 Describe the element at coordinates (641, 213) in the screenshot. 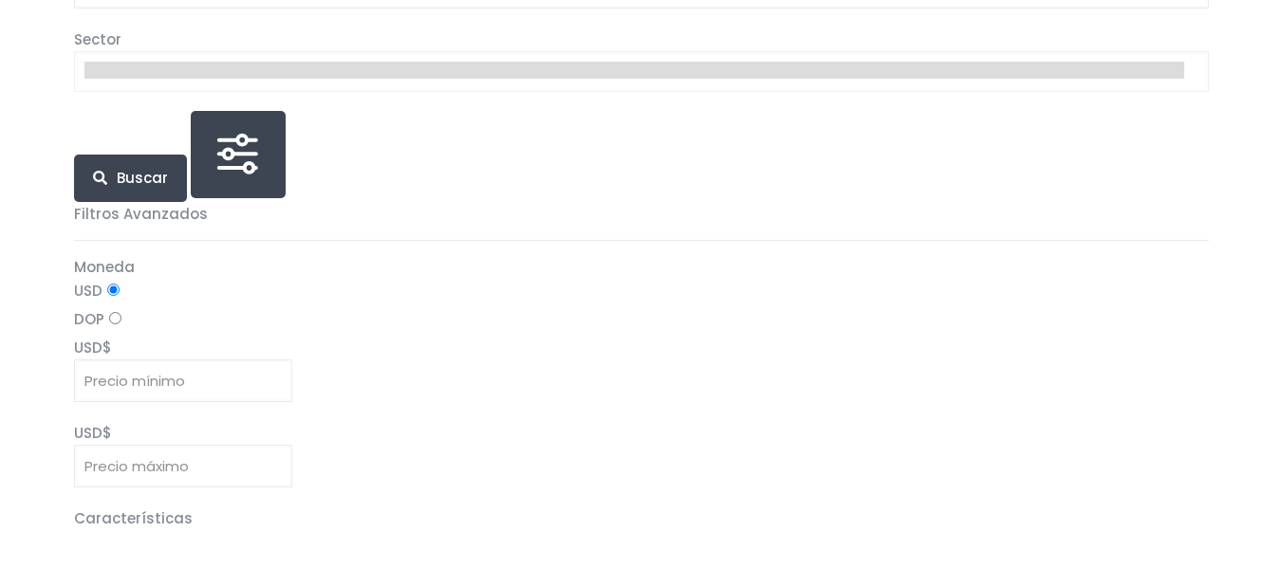

I see `p: Filtros Avanzados` at that location.